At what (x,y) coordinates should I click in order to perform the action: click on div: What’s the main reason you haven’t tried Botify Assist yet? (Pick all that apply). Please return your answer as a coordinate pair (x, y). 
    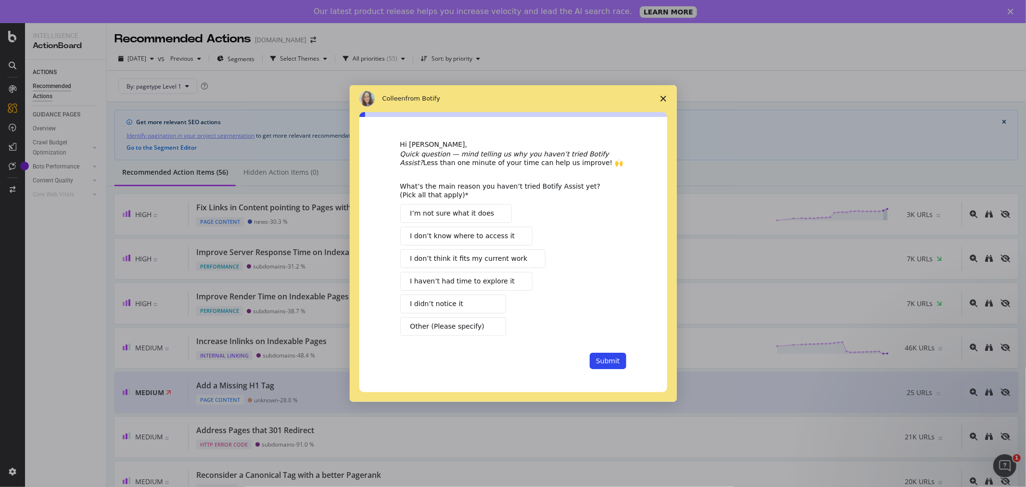
    Looking at the image, I should click on (506, 191).